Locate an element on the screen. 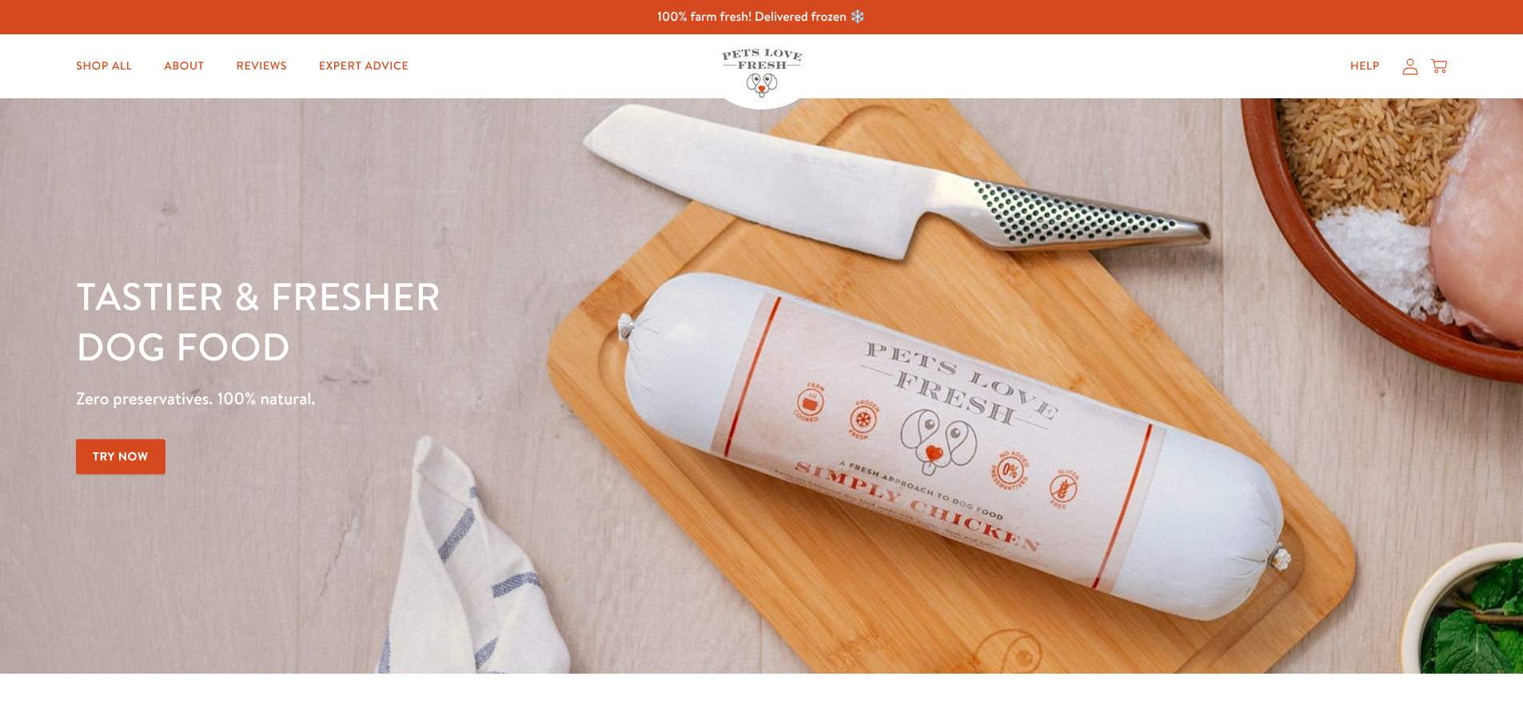 This screenshot has height=728, width=1523. a: Shop All is located at coordinates (104, 66).